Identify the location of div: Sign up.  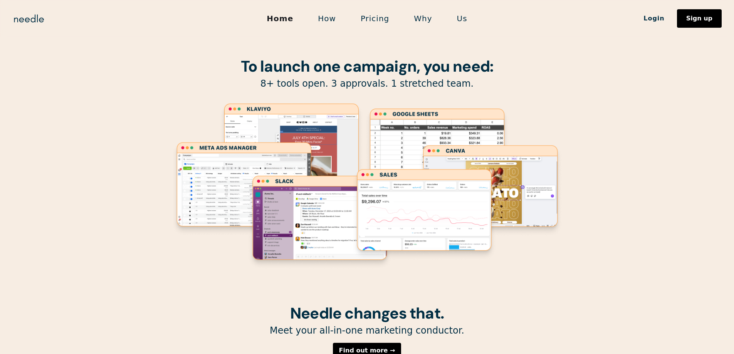
(699, 18).